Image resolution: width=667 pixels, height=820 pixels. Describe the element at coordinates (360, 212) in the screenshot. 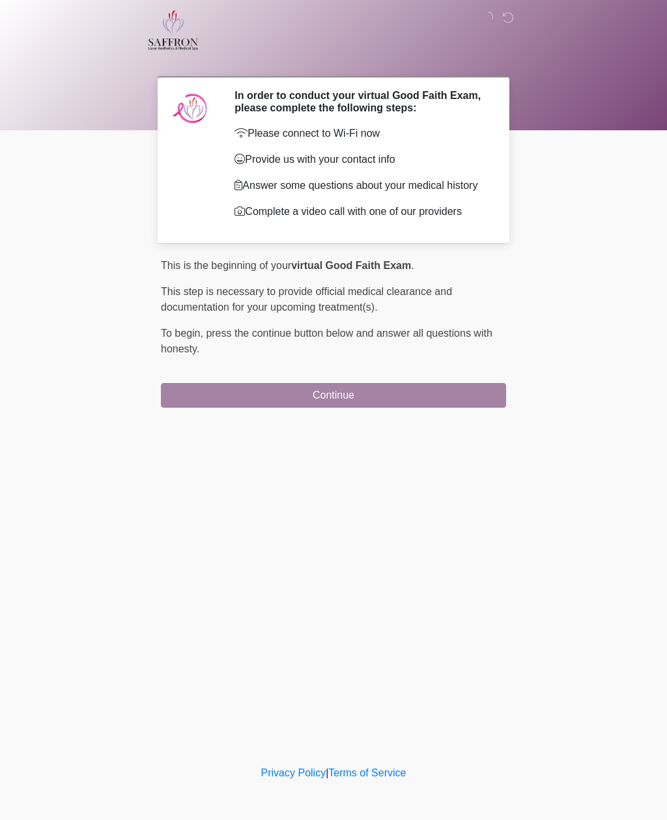

I see `p: Complete a video call with one of our providers` at that location.